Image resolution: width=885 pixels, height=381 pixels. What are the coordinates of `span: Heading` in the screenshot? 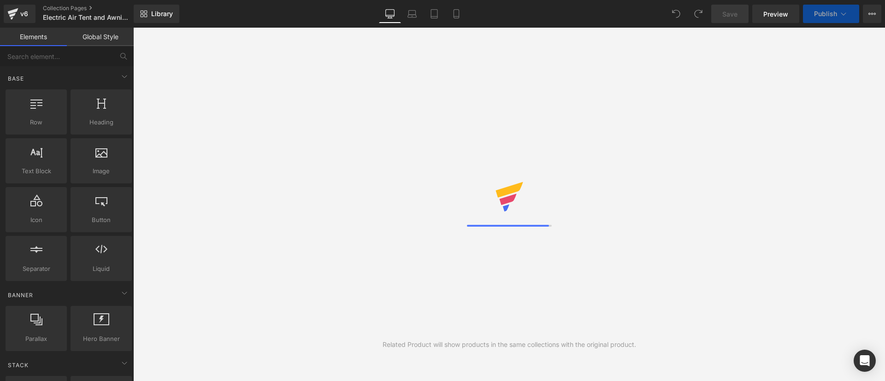 It's located at (101, 122).